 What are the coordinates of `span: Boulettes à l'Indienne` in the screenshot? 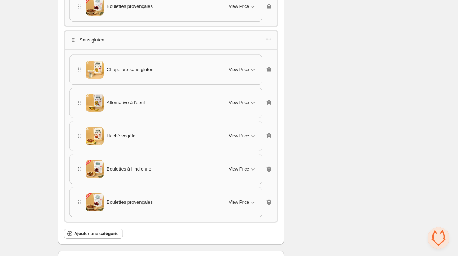 It's located at (129, 169).